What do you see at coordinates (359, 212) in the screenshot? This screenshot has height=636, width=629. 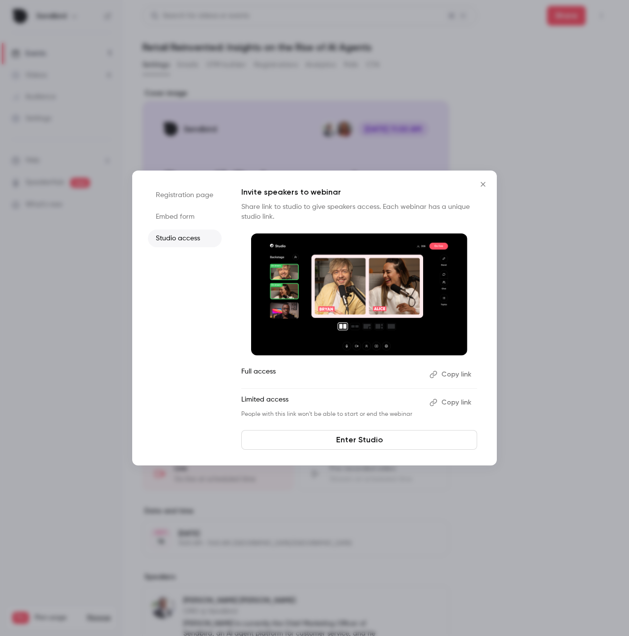 I see `p: Share link to studio to give speakers access. Each webinar has a unique studio link.` at bounding box center [359, 212].